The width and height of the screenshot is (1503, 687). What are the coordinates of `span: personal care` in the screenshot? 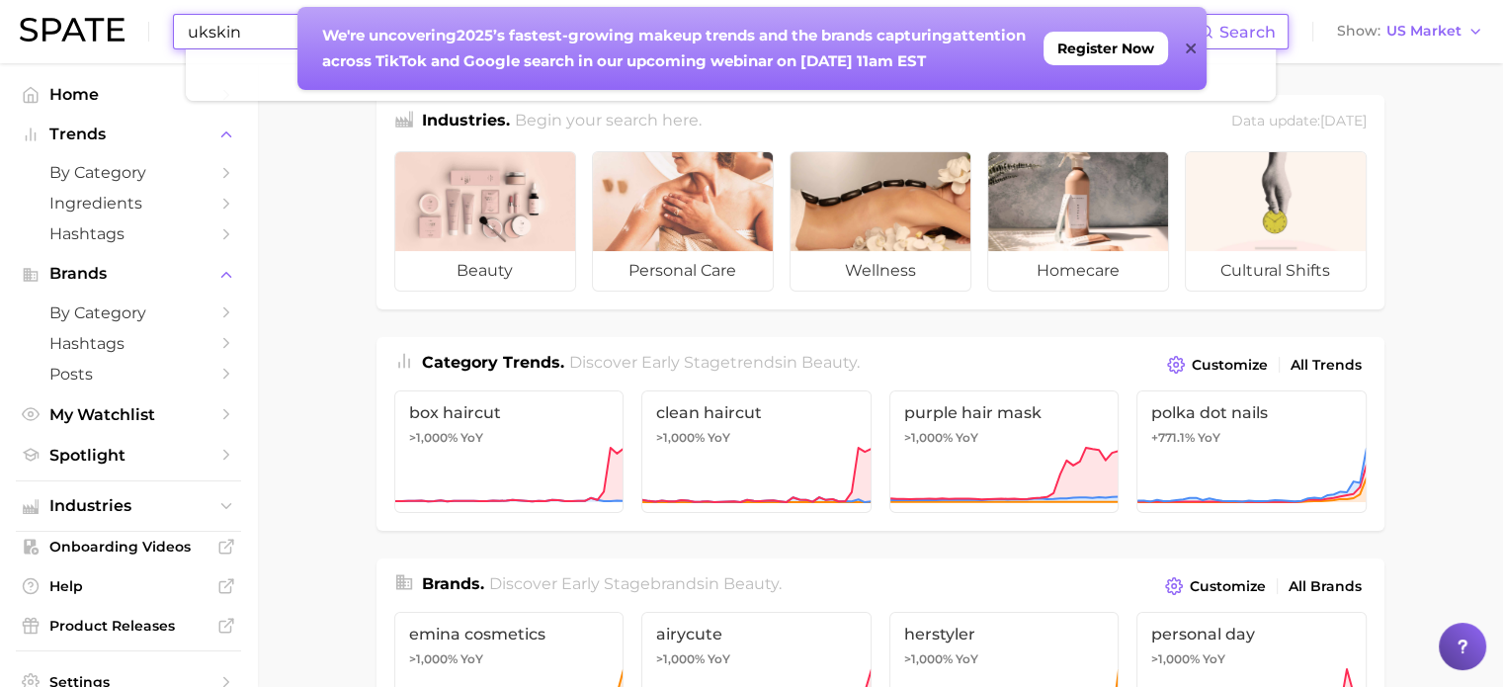 It's located at (683, 271).